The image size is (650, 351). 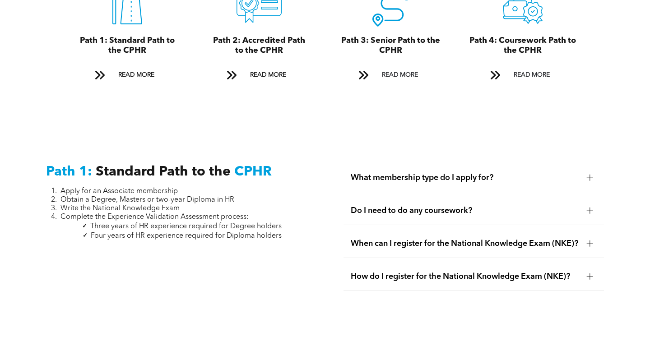 What do you see at coordinates (253, 172) in the screenshot?
I see `span: CPHR` at bounding box center [253, 172].